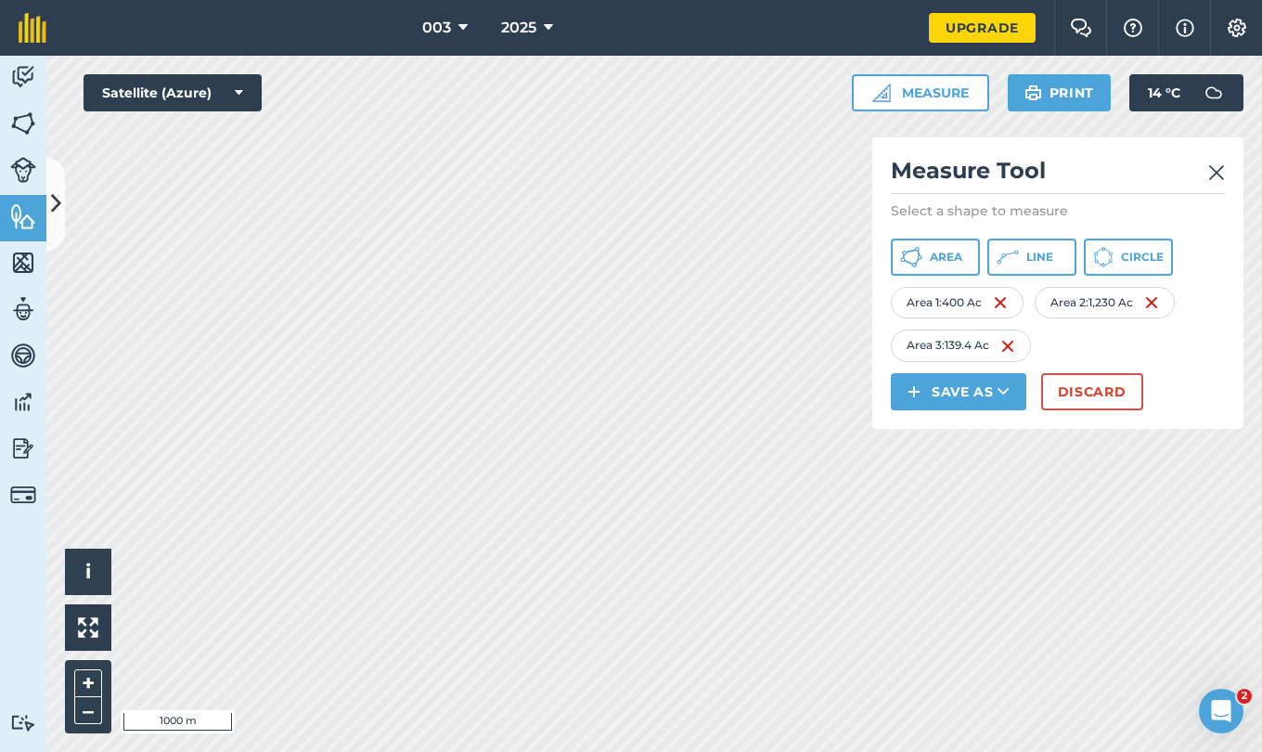 The height and width of the screenshot is (752, 1262). Describe the element at coordinates (66, 615) in the screenshot. I see `button: Gif picker` at that location.